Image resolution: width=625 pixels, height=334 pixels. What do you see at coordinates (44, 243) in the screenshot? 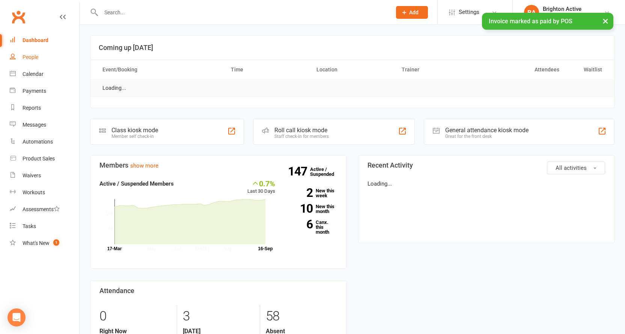
I see `a: What's New1` at bounding box center [44, 243].